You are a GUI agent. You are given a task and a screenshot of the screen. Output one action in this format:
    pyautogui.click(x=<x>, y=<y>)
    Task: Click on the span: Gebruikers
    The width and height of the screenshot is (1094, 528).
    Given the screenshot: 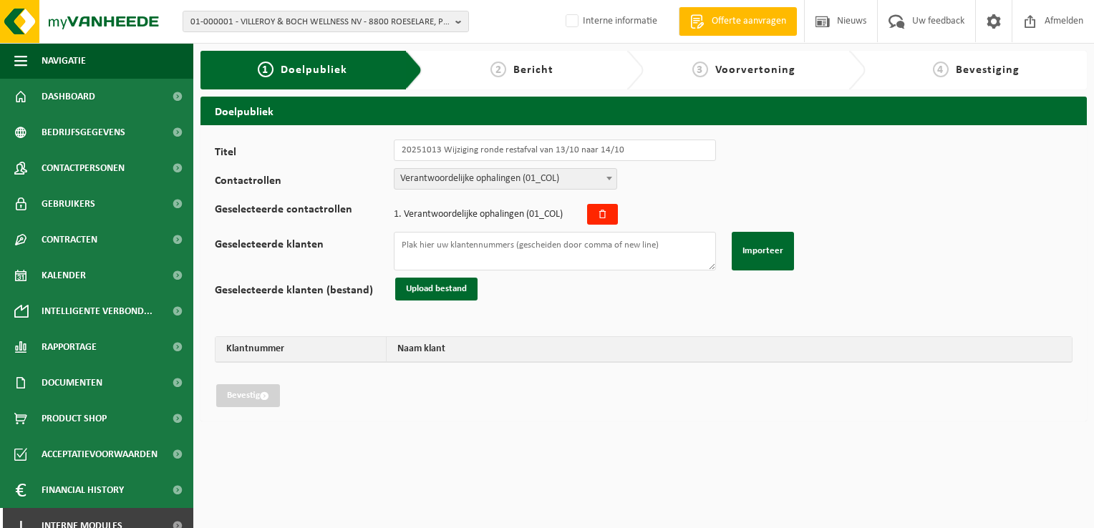 What is the action you would take?
    pyautogui.click(x=68, y=204)
    